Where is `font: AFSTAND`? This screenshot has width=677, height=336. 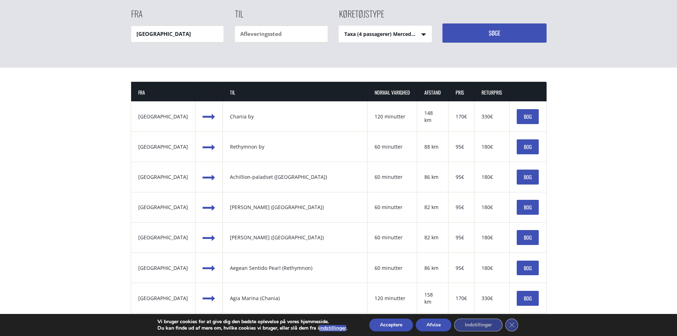
font: AFSTAND is located at coordinates (432, 92).